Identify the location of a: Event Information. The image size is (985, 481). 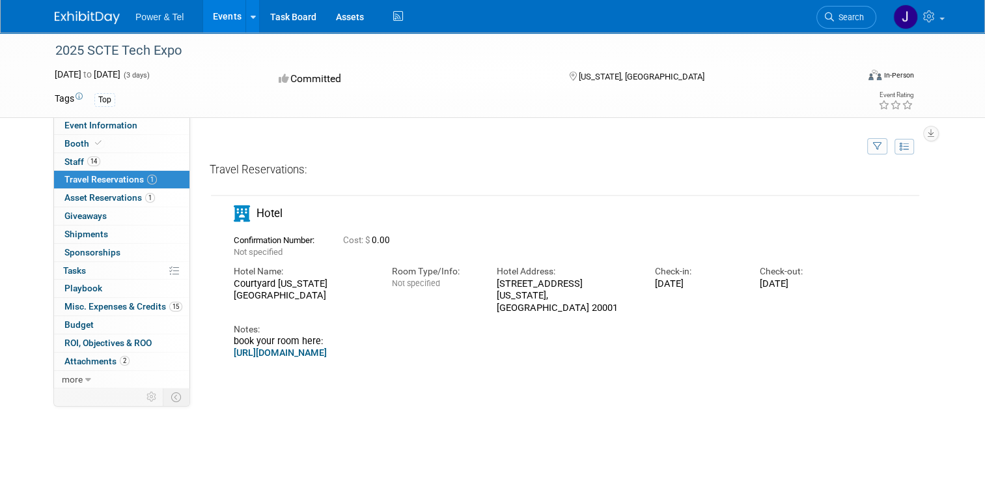
(122, 125).